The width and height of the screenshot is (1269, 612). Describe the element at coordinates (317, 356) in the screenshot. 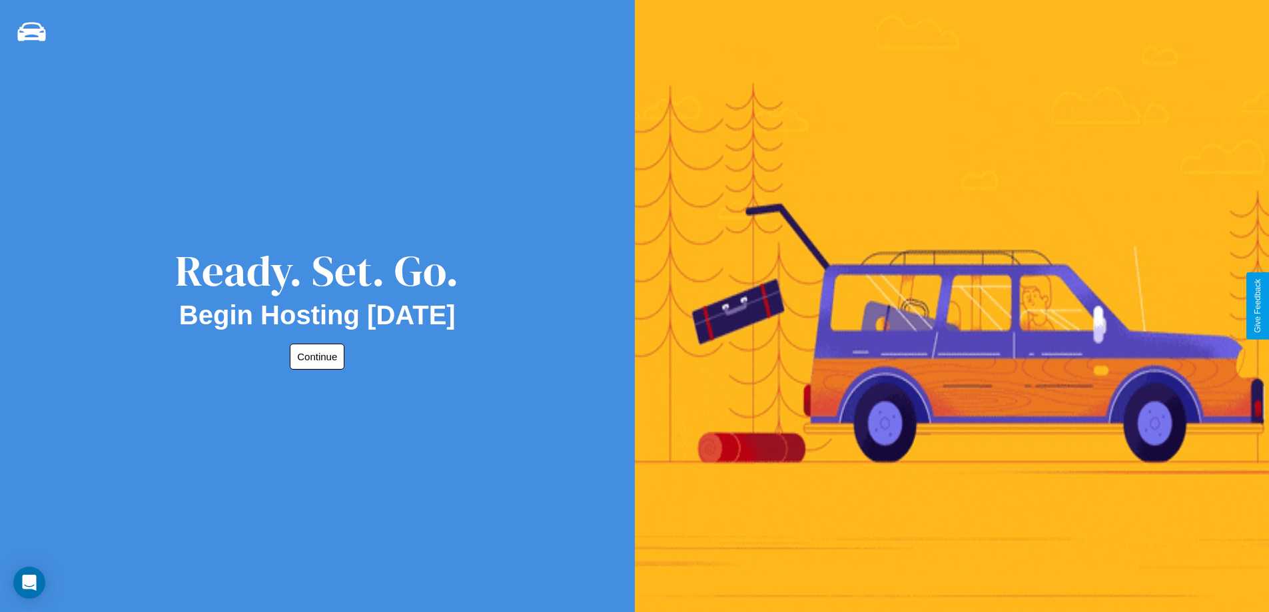

I see `button: Continue` at that location.